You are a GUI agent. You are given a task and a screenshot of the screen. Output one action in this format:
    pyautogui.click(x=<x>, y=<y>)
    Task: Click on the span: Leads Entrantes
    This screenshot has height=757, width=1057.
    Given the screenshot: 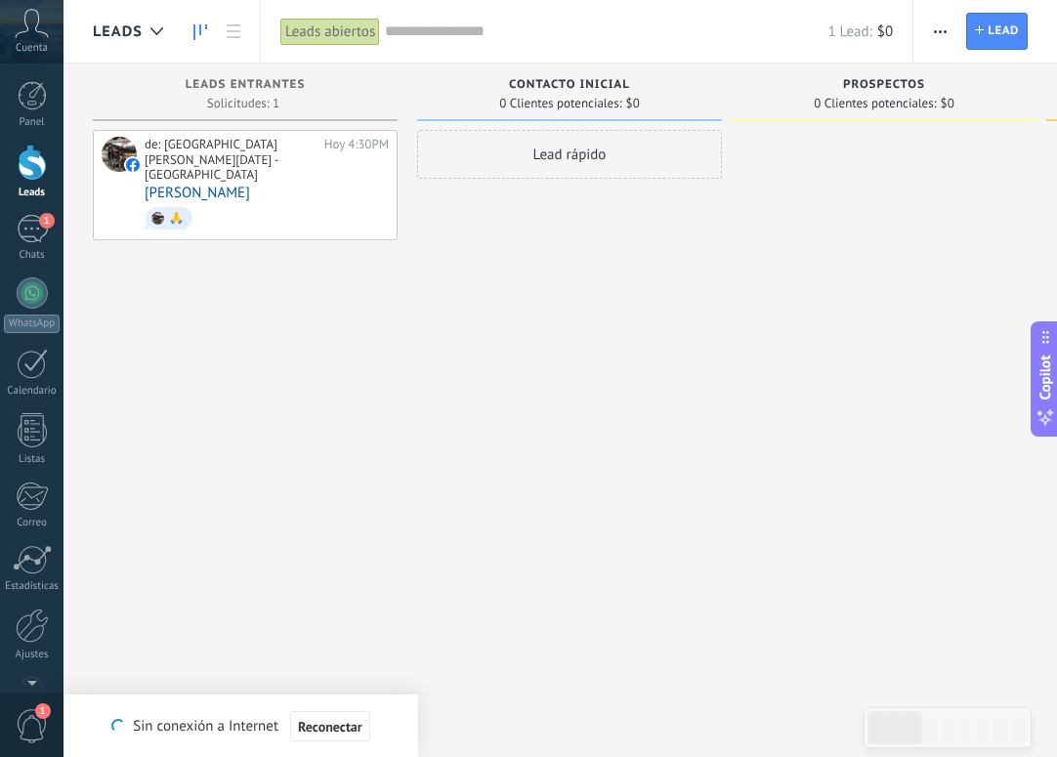 What is the action you would take?
    pyautogui.click(x=245, y=85)
    